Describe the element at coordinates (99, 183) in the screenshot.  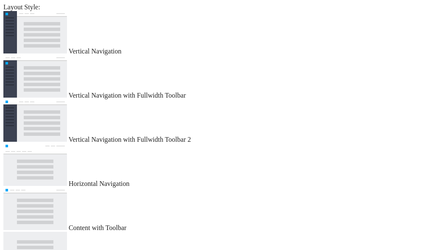
I see `span: Horizontal Navigation` at that location.